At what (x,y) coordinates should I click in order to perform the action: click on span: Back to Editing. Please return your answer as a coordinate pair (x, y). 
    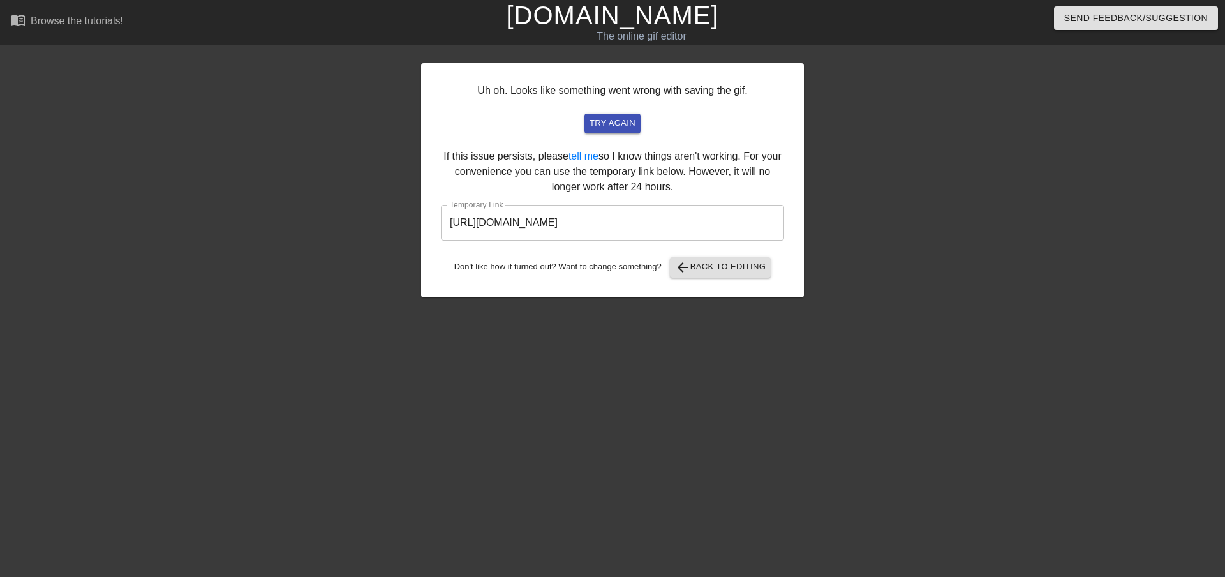
    Looking at the image, I should click on (721, 267).